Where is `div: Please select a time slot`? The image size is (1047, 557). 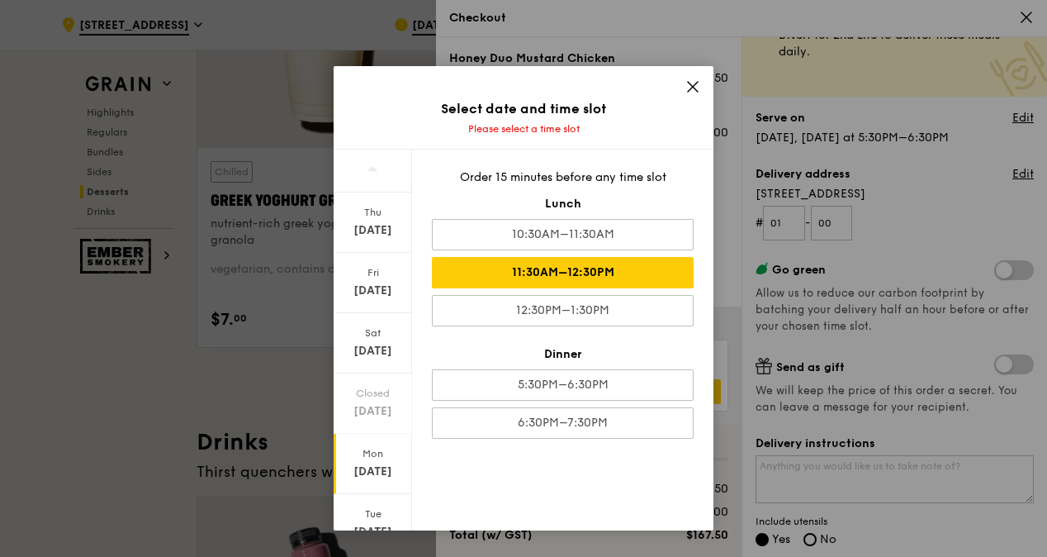 div: Please select a time slot is located at coordinates (524, 129).